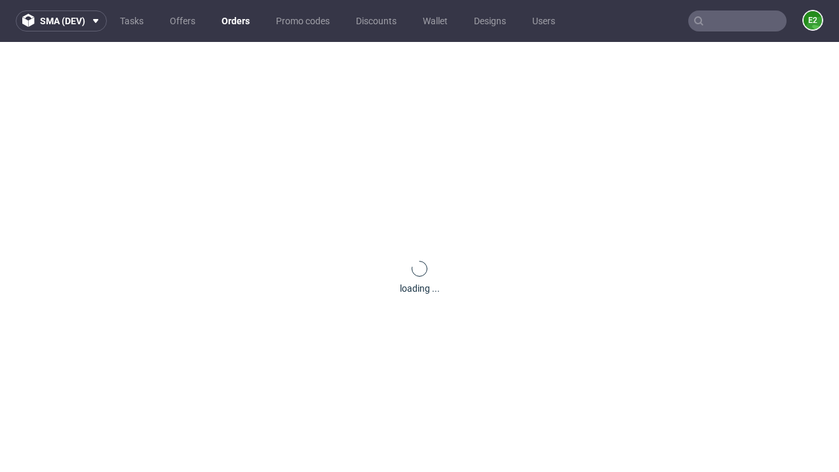  I want to click on a: Wallet, so click(435, 21).